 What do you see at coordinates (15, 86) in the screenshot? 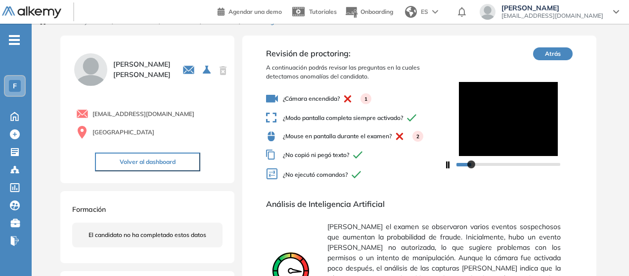
I see `span: F` at bounding box center [15, 86].